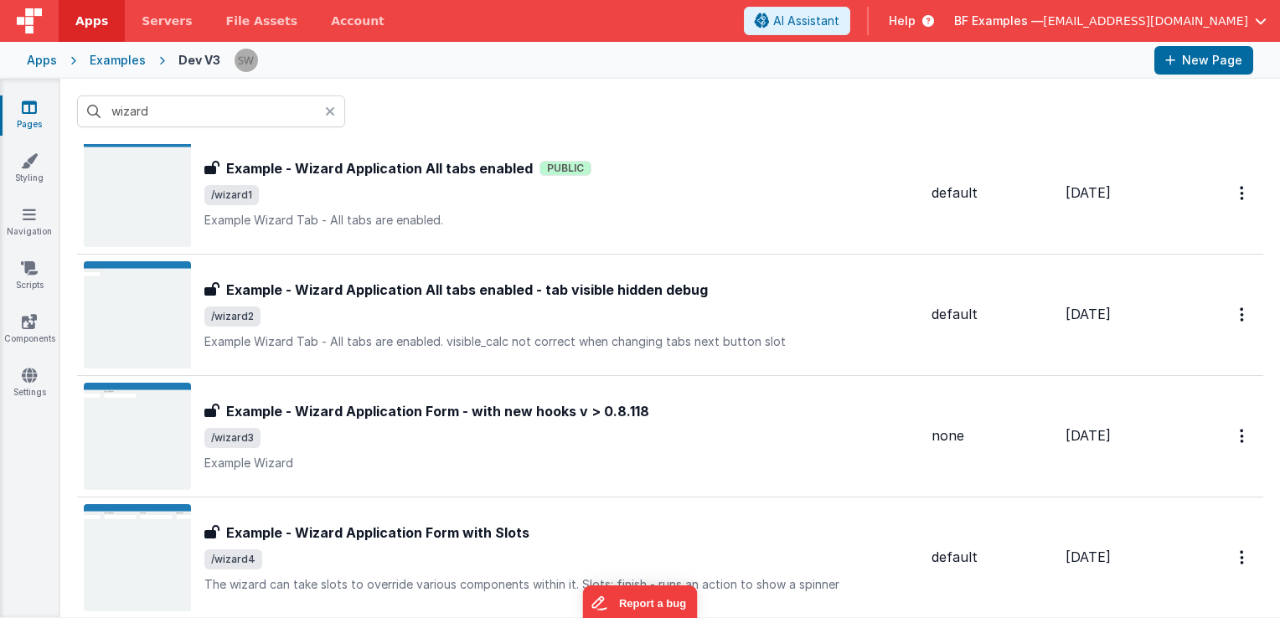 This screenshot has width=1280, height=618. I want to click on img: d5d5e22eeaee244ecab42caaf22dbd7e, so click(246, 60).